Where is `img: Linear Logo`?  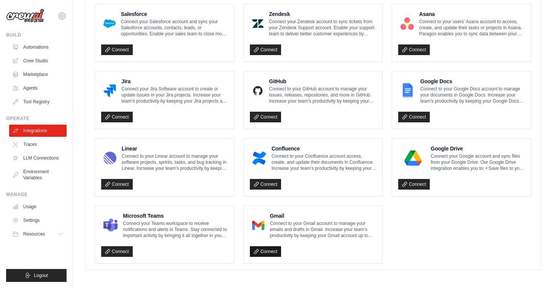 img: Linear Logo is located at coordinates (110, 158).